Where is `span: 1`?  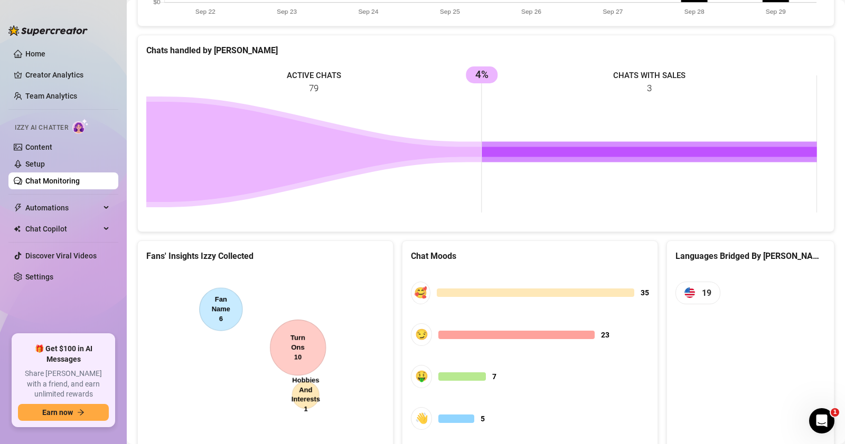 span: 1 is located at coordinates (835, 413).